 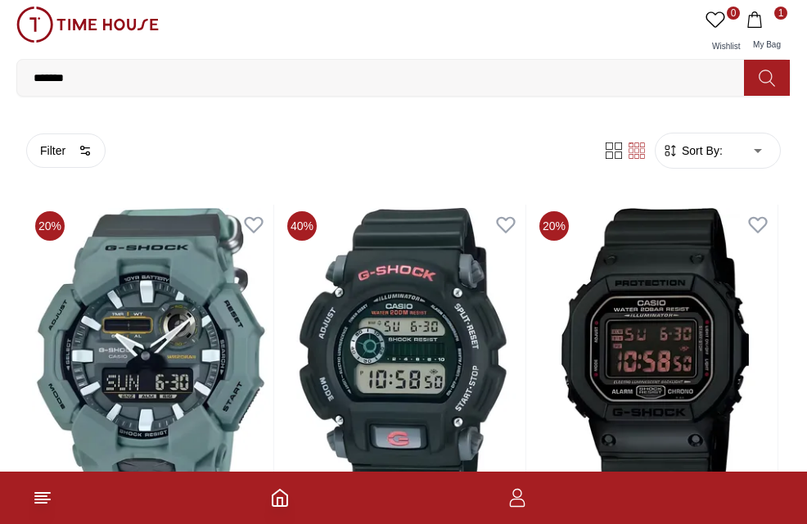 What do you see at coordinates (767, 33) in the screenshot?
I see `button: 1My Bag` at bounding box center [767, 33].